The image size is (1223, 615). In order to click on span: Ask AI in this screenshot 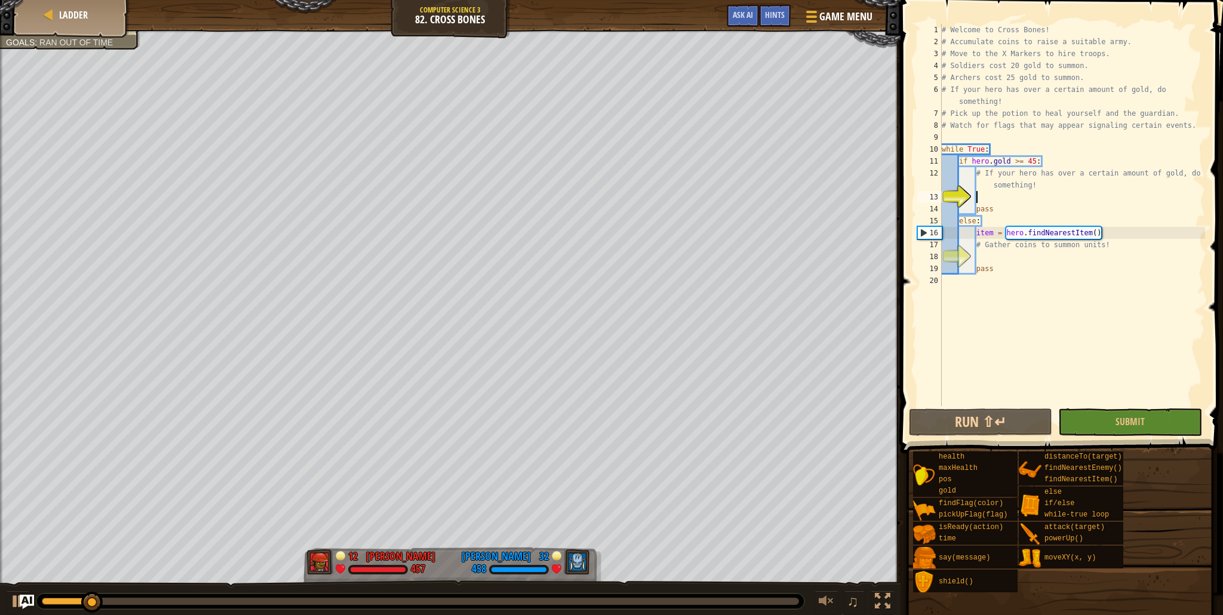, I will do `click(743, 14)`.